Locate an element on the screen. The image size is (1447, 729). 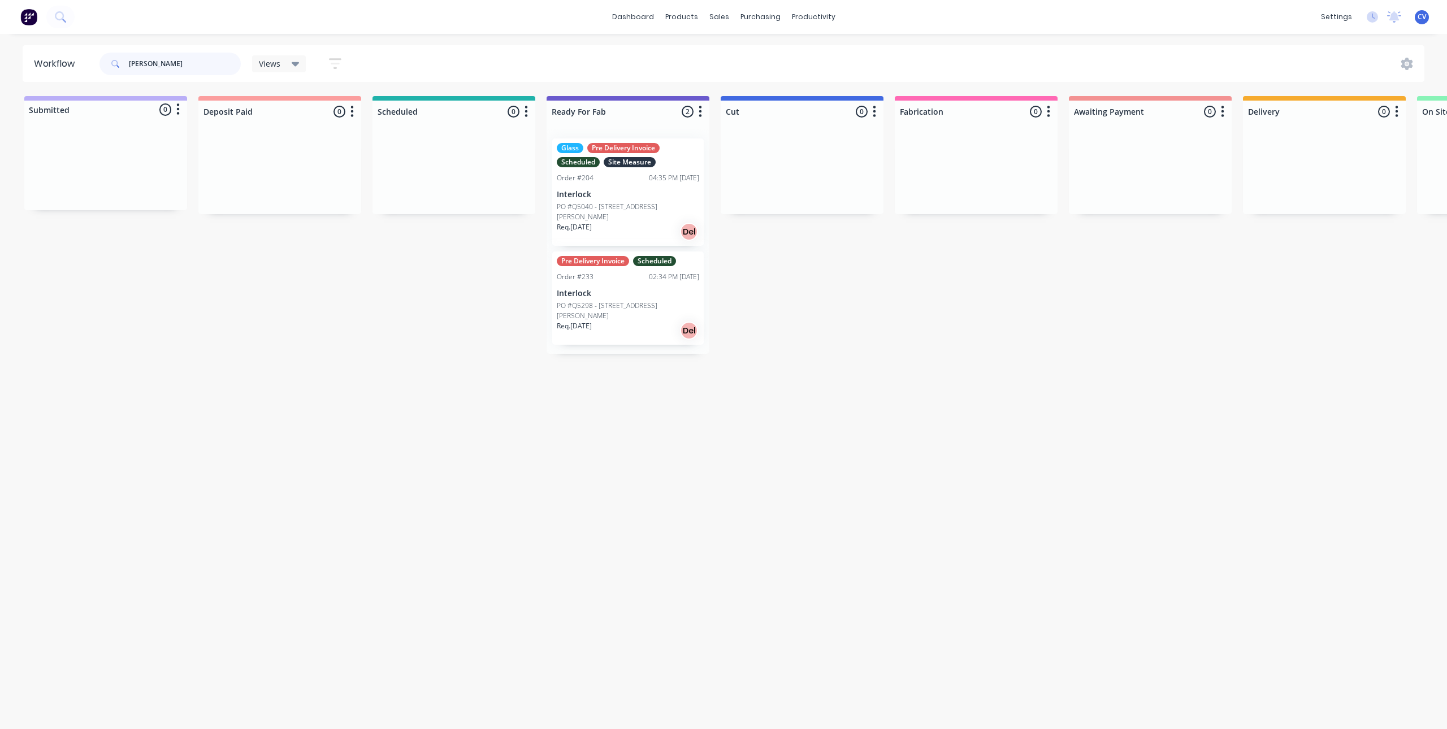
a: dashboard is located at coordinates (633, 17).